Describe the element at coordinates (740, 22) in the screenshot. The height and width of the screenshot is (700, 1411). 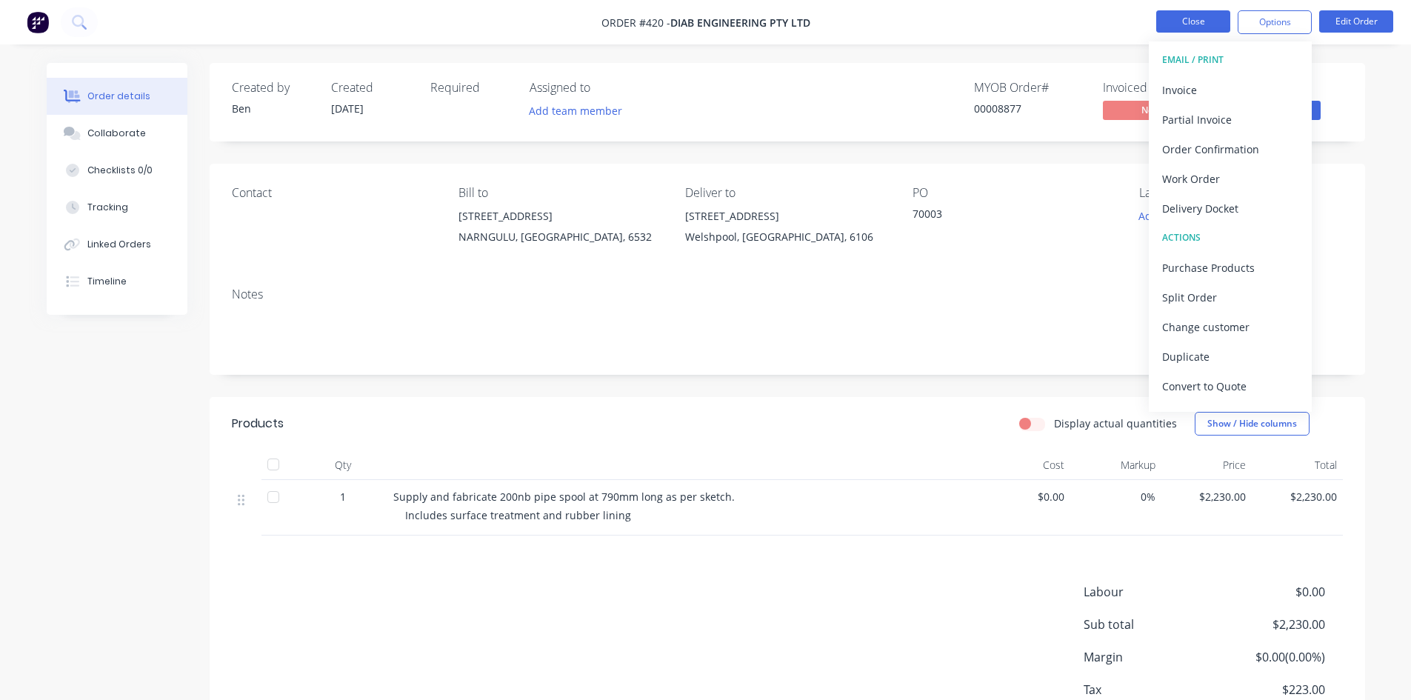
I see `span: DIAB ENGINEERING PTY LTD` at that location.